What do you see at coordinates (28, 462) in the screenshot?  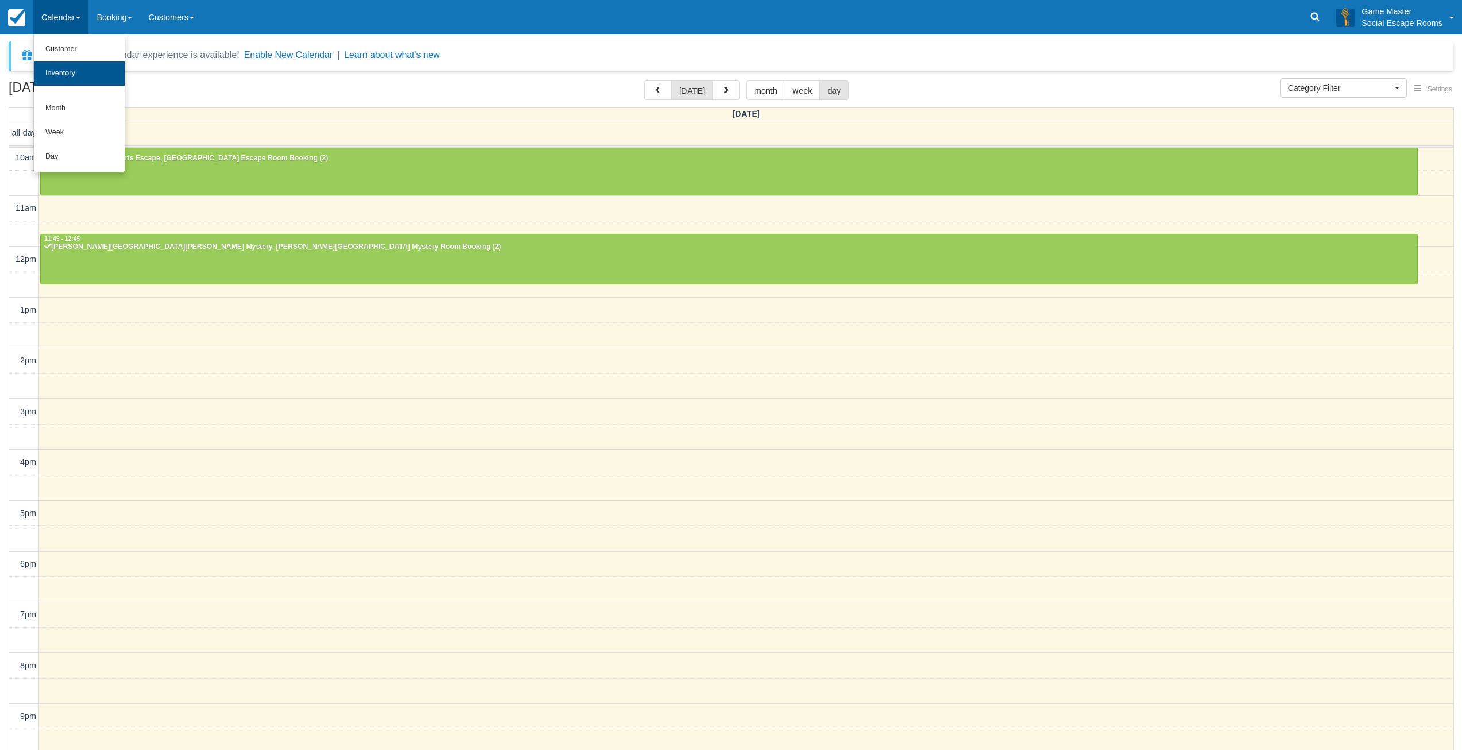 I see `span: 4pm` at bounding box center [28, 462].